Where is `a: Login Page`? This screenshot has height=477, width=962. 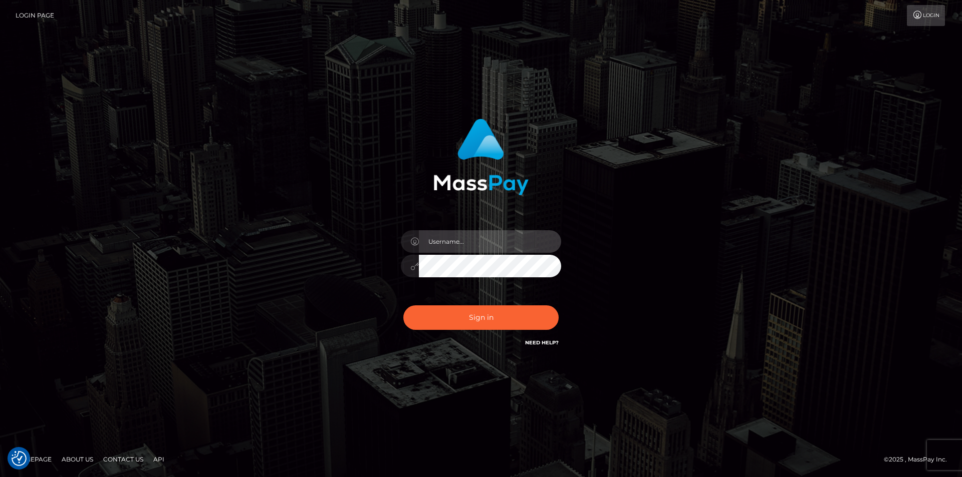 a: Login Page is located at coordinates (35, 16).